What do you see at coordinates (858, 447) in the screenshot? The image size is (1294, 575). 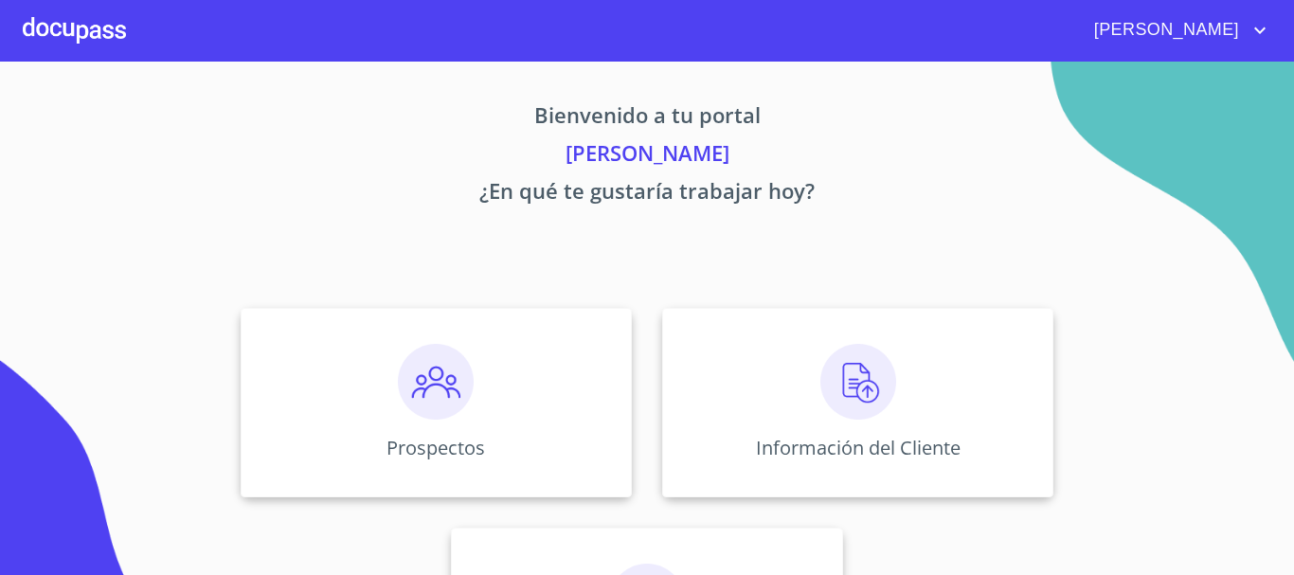 I see `p: Información del Cliente` at bounding box center [858, 447].